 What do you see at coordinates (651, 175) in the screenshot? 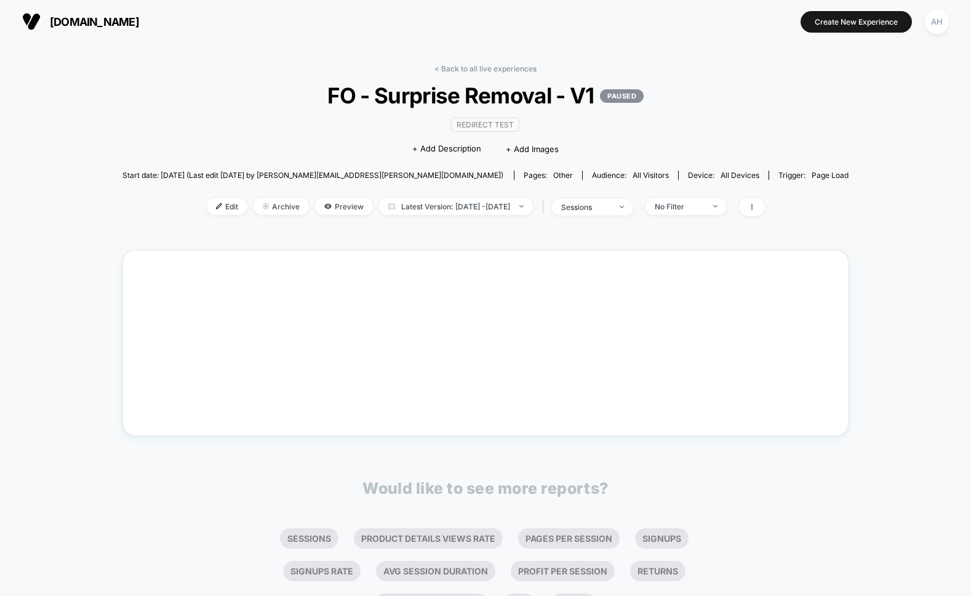
I see `span: All Visitors` at bounding box center [651, 175].